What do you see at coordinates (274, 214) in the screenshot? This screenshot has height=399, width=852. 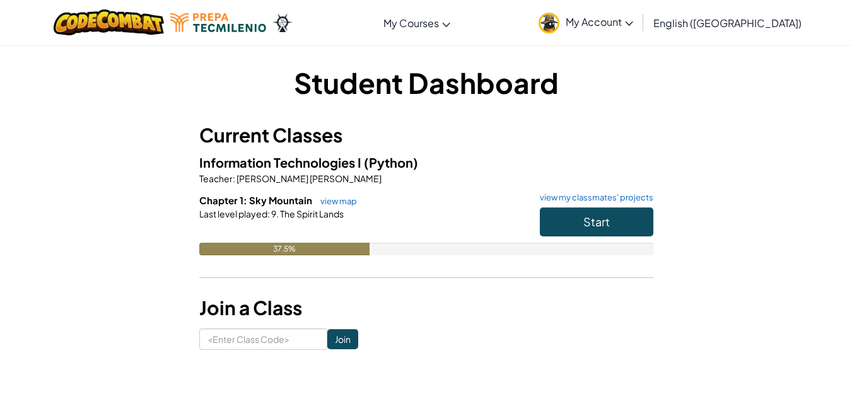 I see `span: 9.` at bounding box center [274, 214].